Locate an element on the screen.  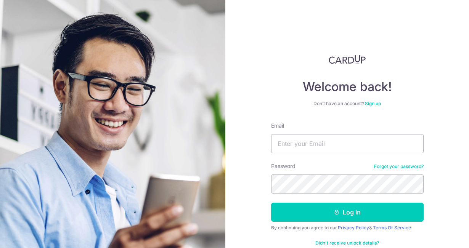
label: Password is located at coordinates (283, 166).